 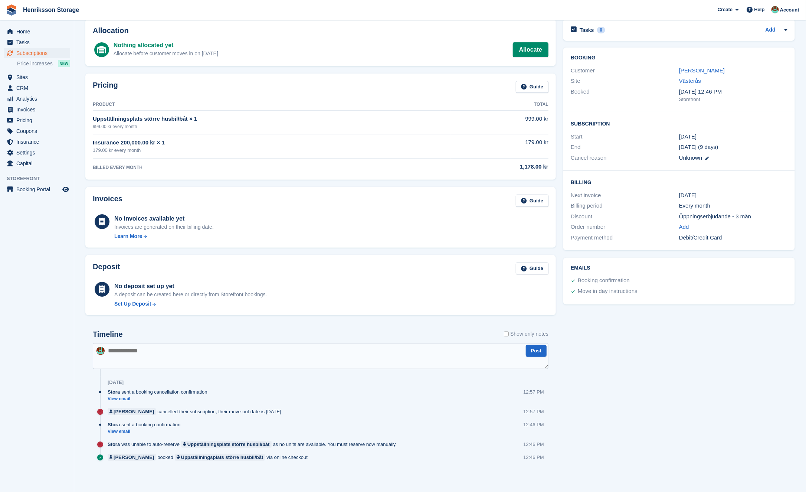 I want to click on div: Debit/Credit Card, so click(x=733, y=237).